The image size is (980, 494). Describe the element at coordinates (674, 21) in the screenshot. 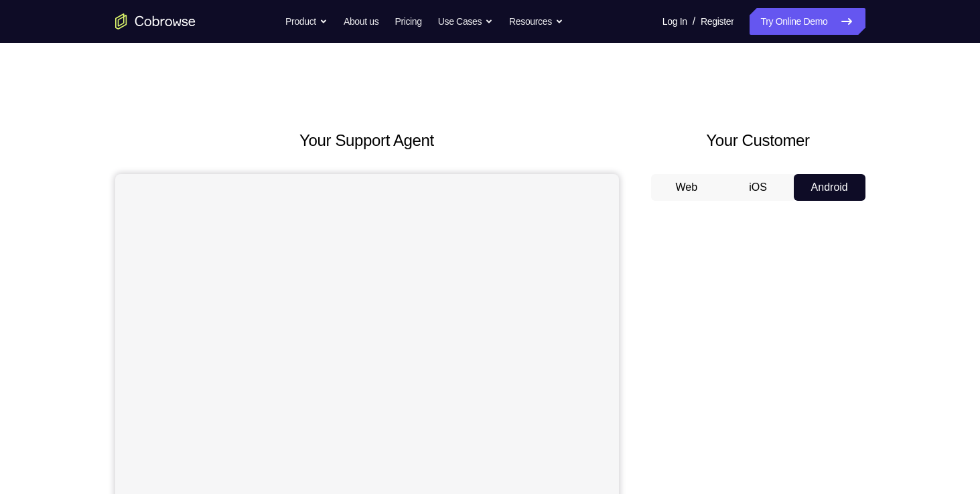

I see `a: Log In` at that location.